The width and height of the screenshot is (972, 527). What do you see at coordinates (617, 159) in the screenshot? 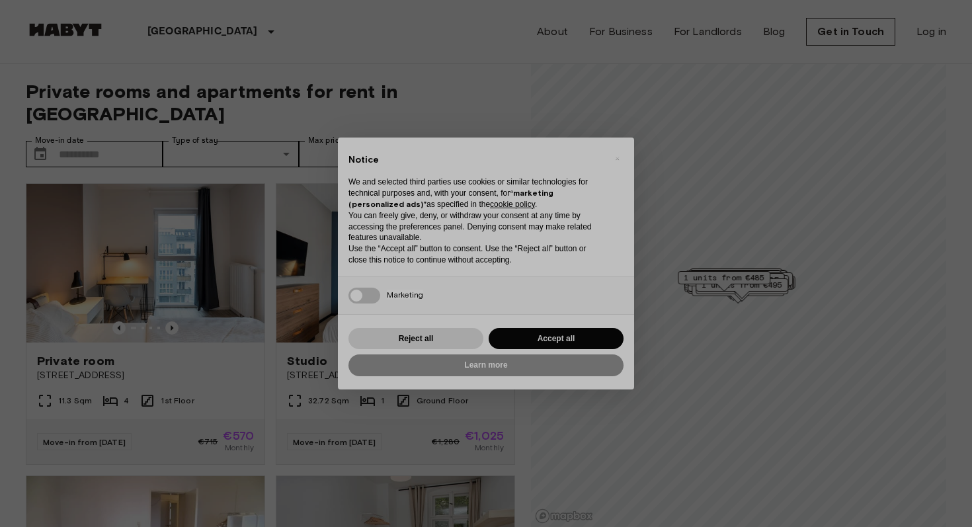
I see `button: Close this notice` at bounding box center [617, 159].